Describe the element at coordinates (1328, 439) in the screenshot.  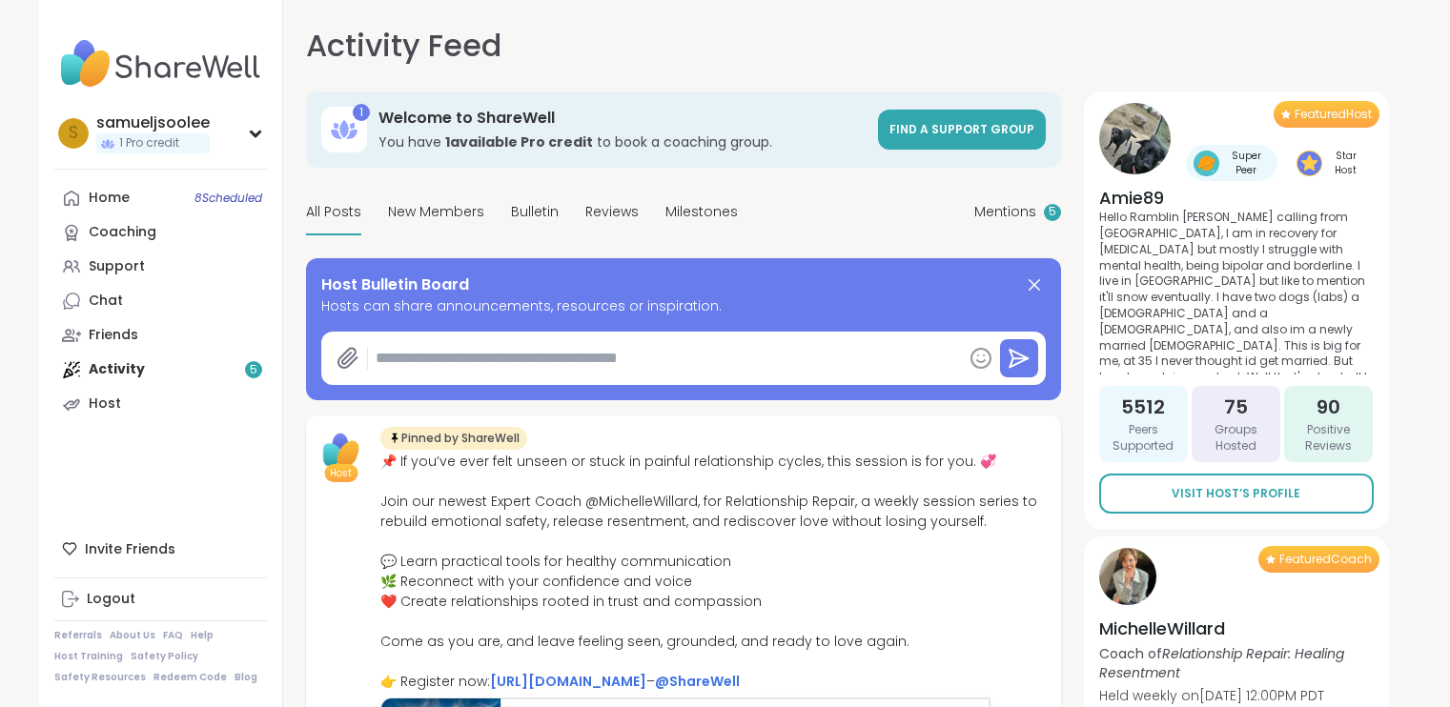
I see `span: Positive Reviews` at that location.